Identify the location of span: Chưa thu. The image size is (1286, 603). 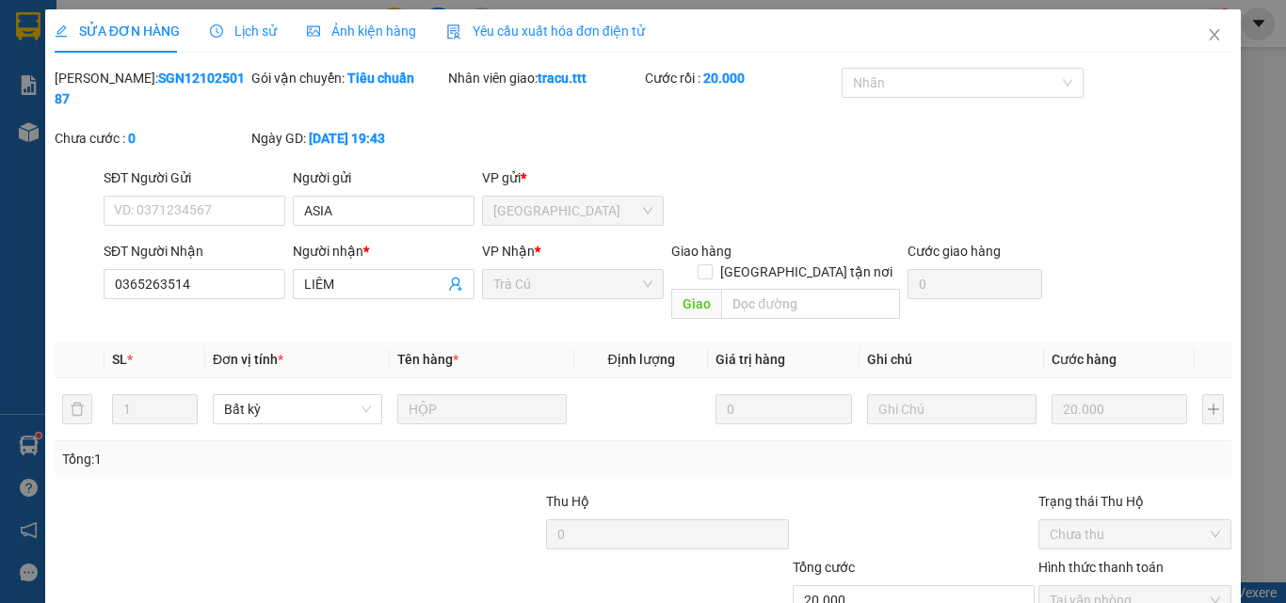
(1134, 535).